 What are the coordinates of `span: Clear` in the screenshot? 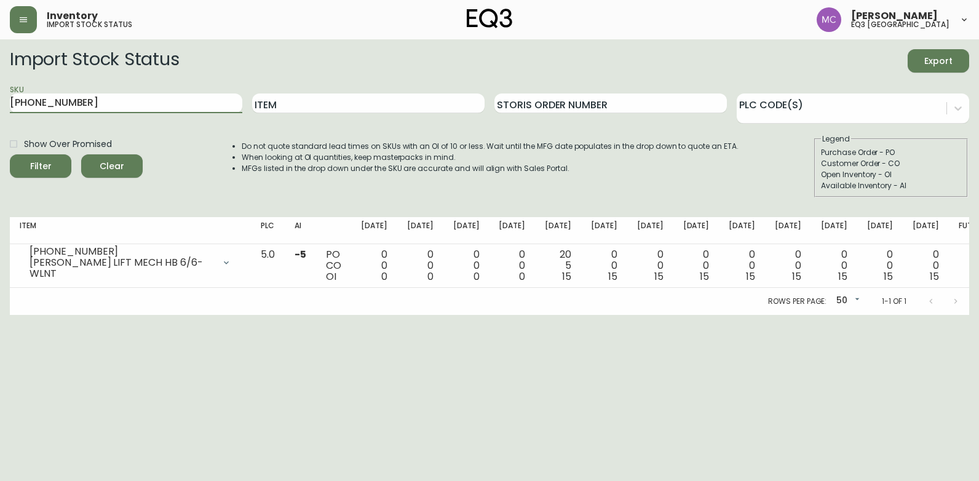 It's located at (112, 166).